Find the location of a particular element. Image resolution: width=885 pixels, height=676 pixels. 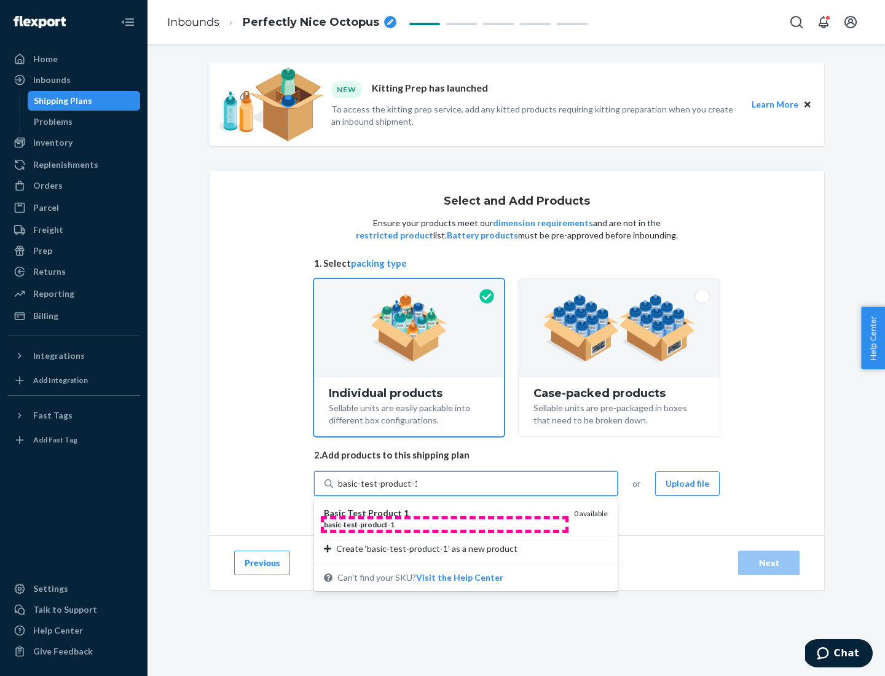

button: Fast Tags is located at coordinates (74, 416).